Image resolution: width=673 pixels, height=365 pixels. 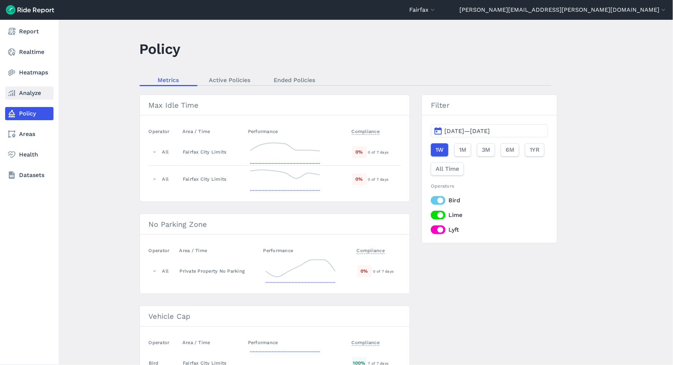 What do you see at coordinates (486, 150) in the screenshot?
I see `span: 3M` at bounding box center [486, 150].